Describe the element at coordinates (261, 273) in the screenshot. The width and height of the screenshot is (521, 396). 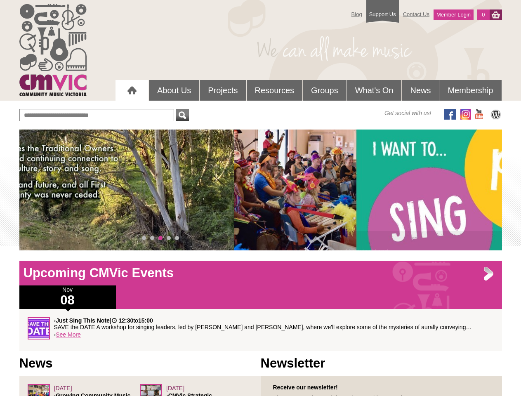
I see `h1: Upcoming CMVic Events` at that location.